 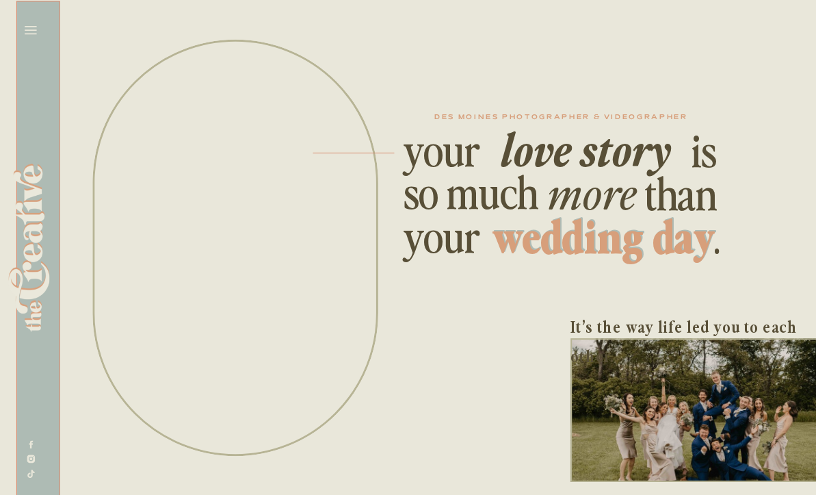 What do you see at coordinates (680, 192) in the screenshot?
I see `h2: than` at bounding box center [680, 192].